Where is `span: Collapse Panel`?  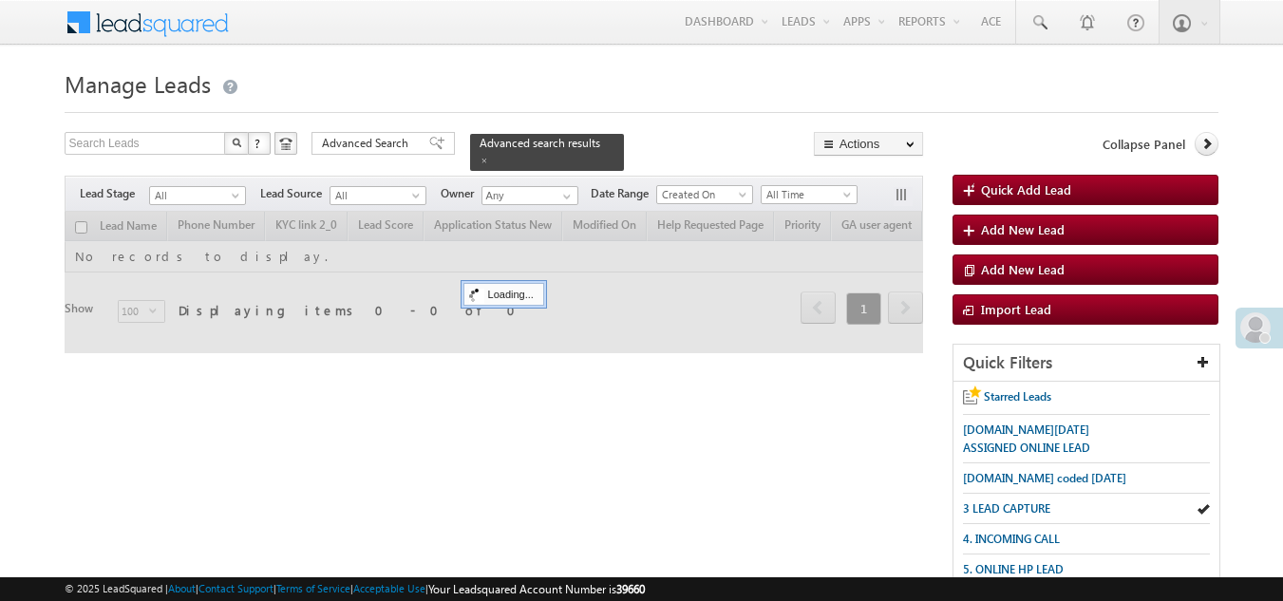 span: Collapse Panel is located at coordinates (1144, 144).